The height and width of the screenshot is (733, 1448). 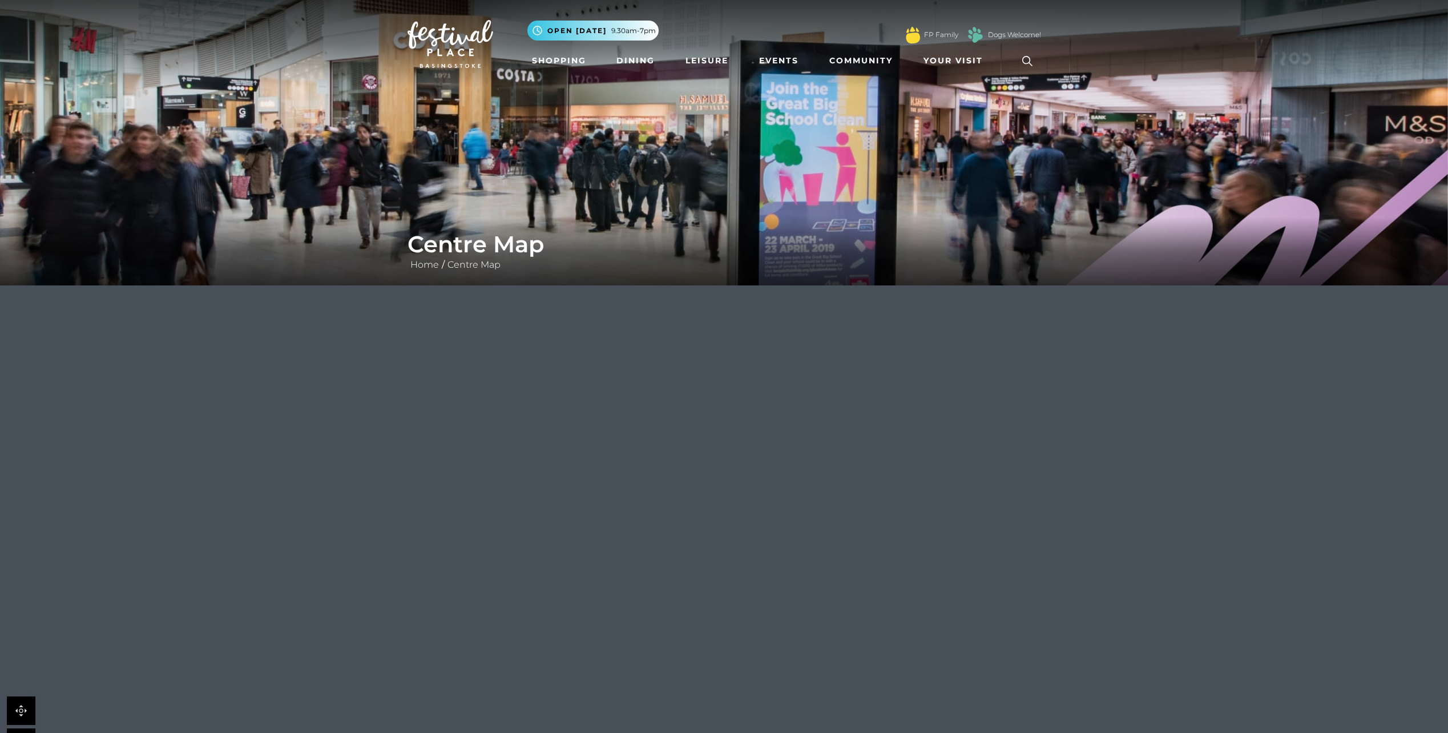 I want to click on a: Home, so click(x=425, y=264).